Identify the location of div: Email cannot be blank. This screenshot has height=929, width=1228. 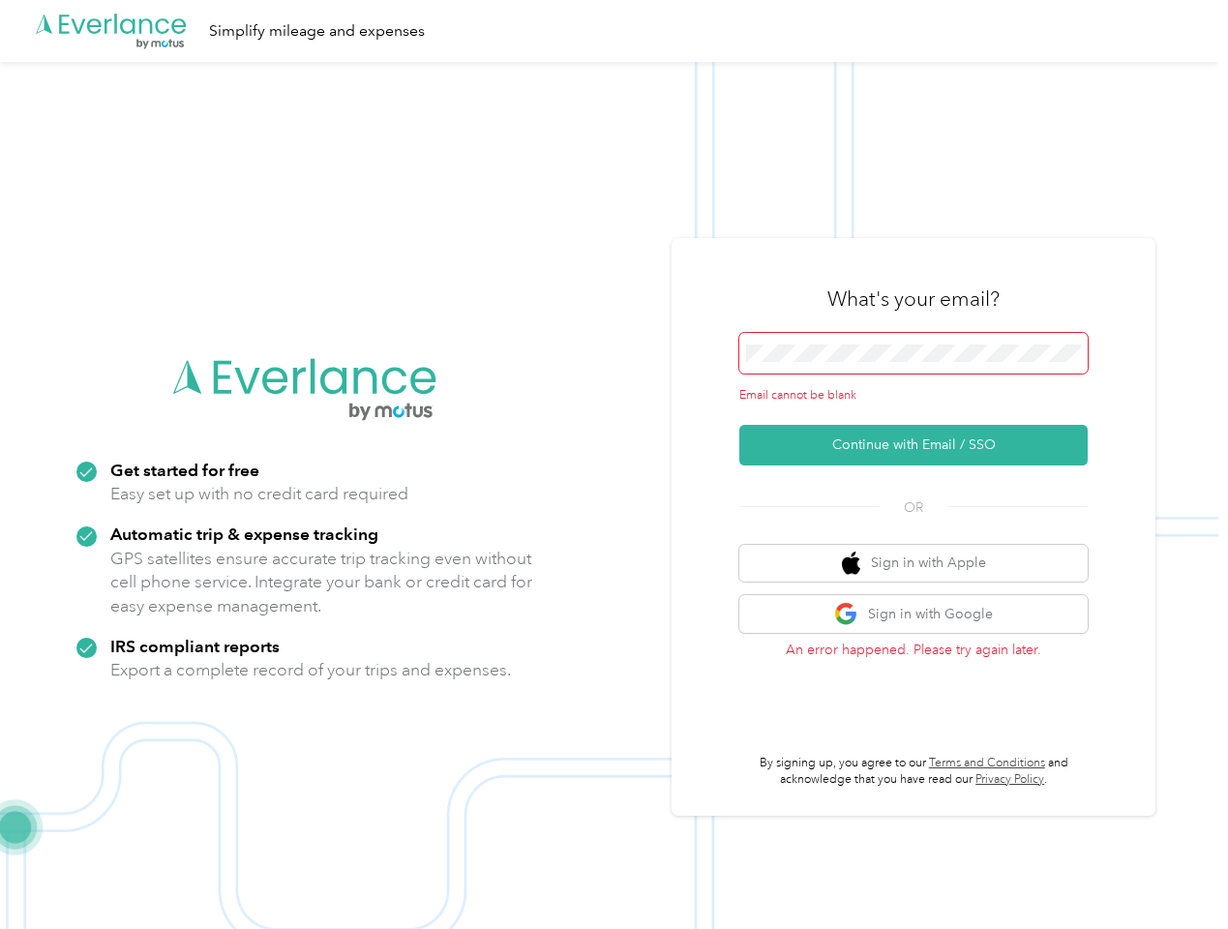
(914, 396).